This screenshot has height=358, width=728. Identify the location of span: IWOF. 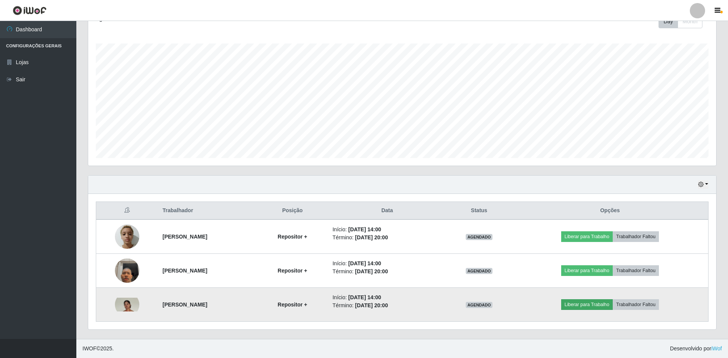
(89, 349).